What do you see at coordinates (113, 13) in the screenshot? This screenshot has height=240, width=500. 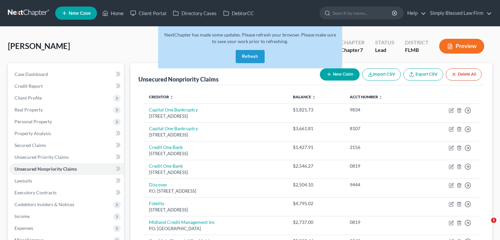 I see `a: Home` at bounding box center [113, 13].